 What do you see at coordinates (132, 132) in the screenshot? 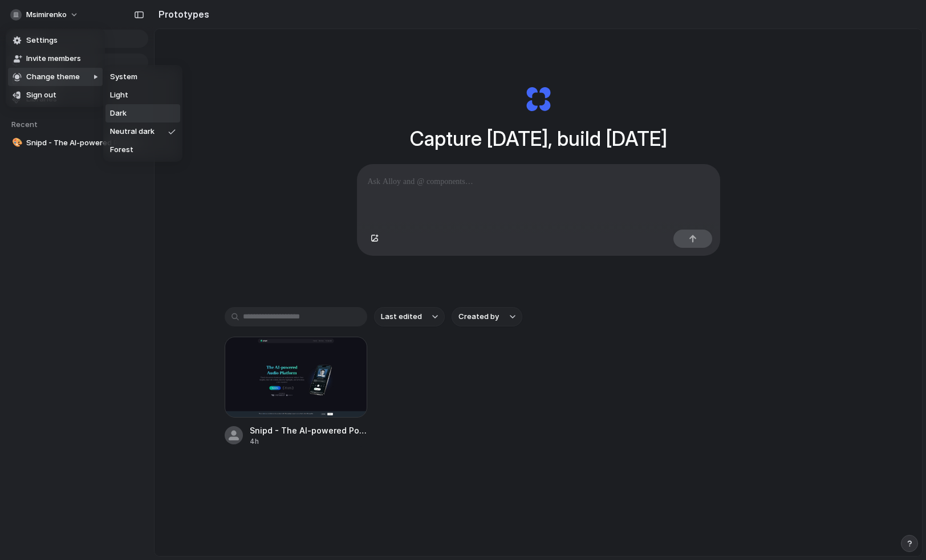
I see `span: Neutral dark` at bounding box center [132, 132].